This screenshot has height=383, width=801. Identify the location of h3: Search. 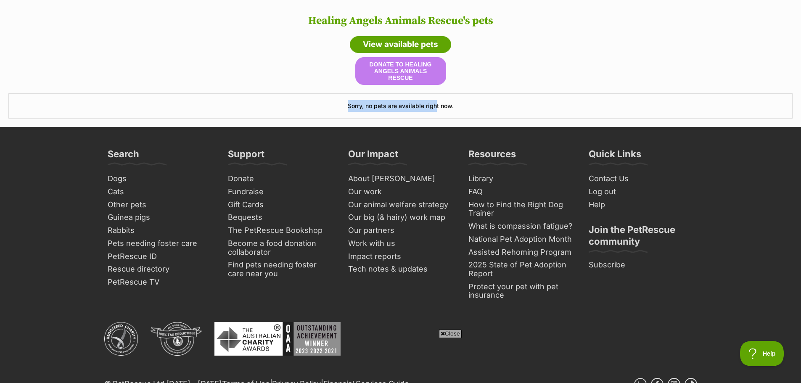
(123, 156).